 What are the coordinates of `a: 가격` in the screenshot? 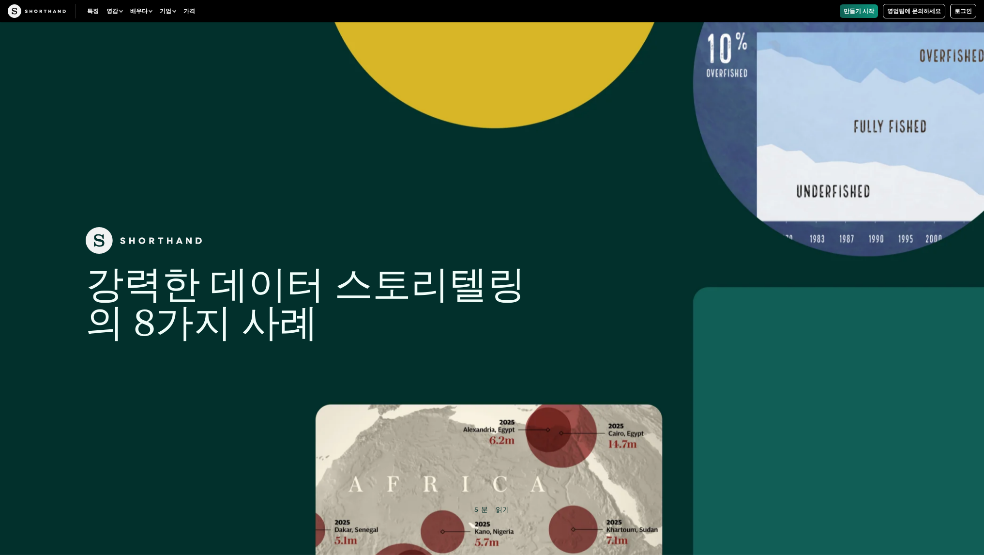 It's located at (189, 11).